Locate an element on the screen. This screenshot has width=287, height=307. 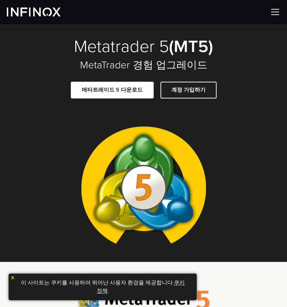
a: 메타트레이드 5 다운로드 is located at coordinates (112, 90).